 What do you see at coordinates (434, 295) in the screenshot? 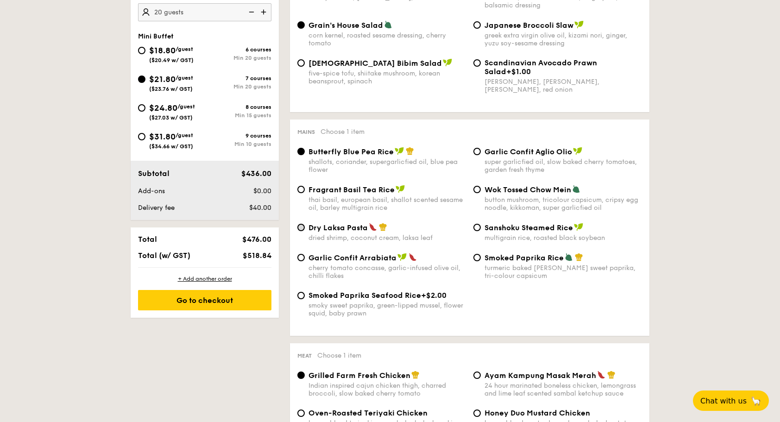
I see `span: +$2.00` at bounding box center [434, 295].